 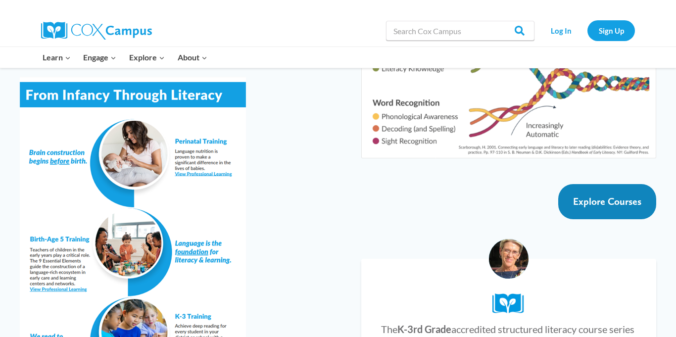 What do you see at coordinates (193, 57) in the screenshot?
I see `button: Child menu of About` at bounding box center [193, 57].